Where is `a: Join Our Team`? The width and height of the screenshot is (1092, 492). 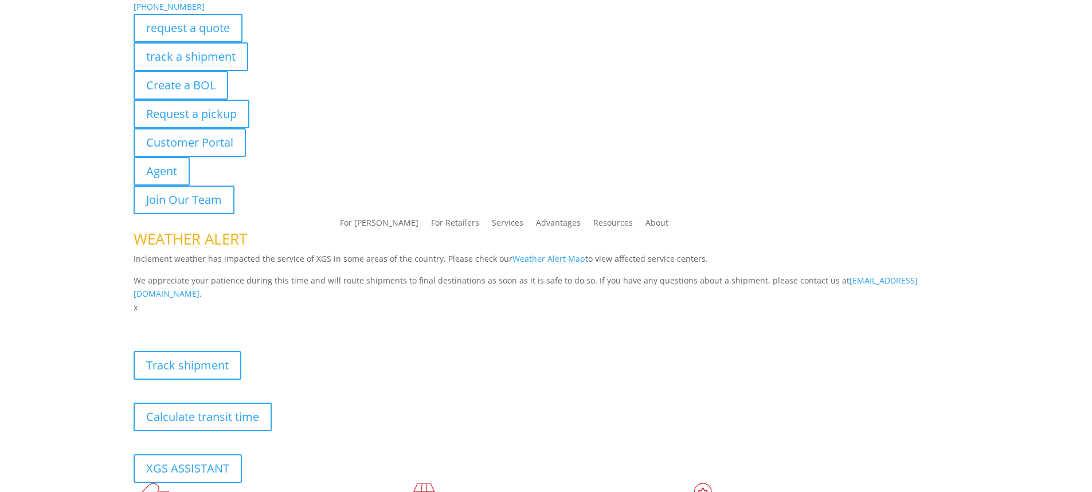
a: Join Our Team is located at coordinates (184, 200).